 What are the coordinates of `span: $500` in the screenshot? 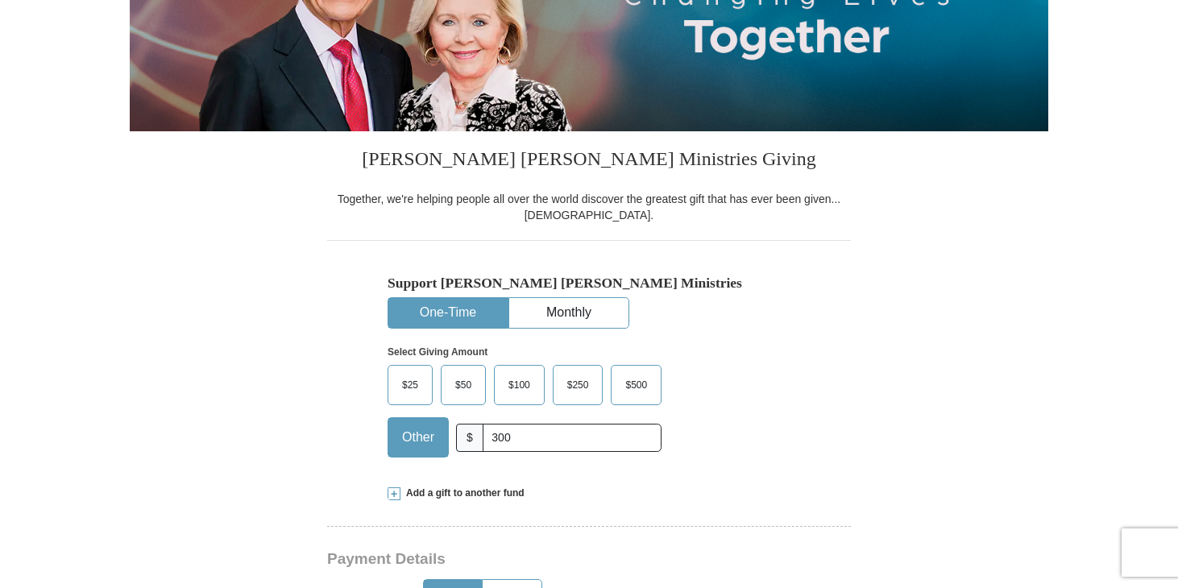 It's located at (636, 385).